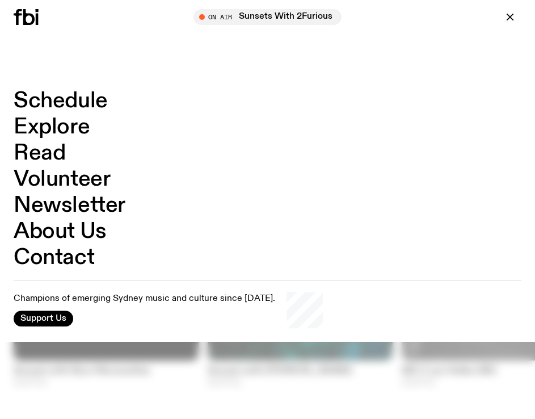  I want to click on a: Schedule, so click(61, 101).